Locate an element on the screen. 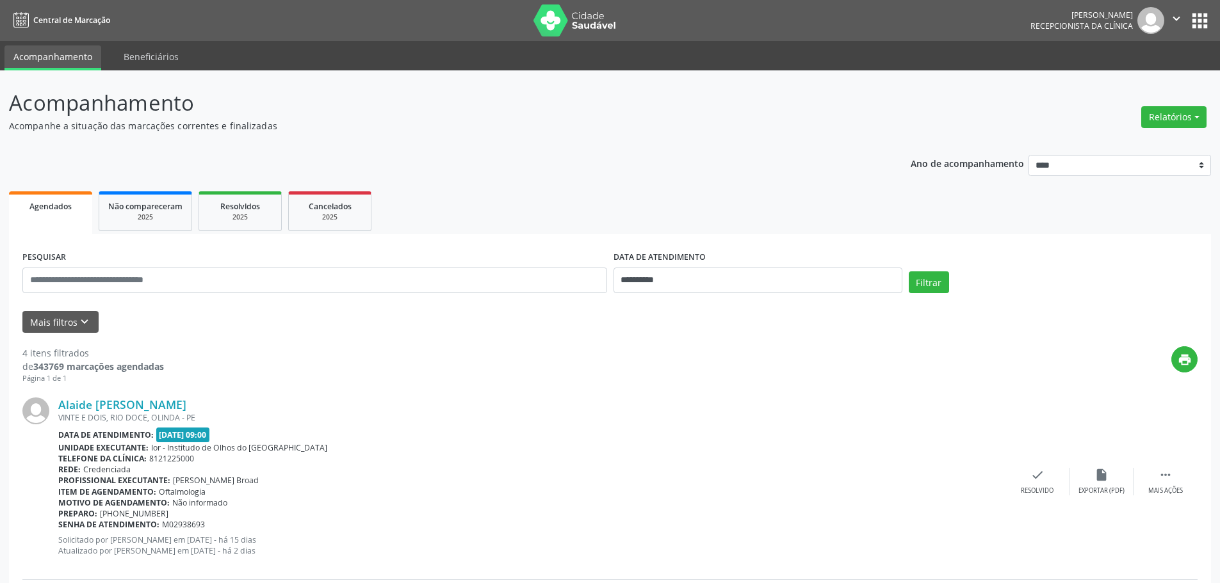 The height and width of the screenshot is (583, 1220). div: 4 itens filtrados is located at coordinates (93, 353).